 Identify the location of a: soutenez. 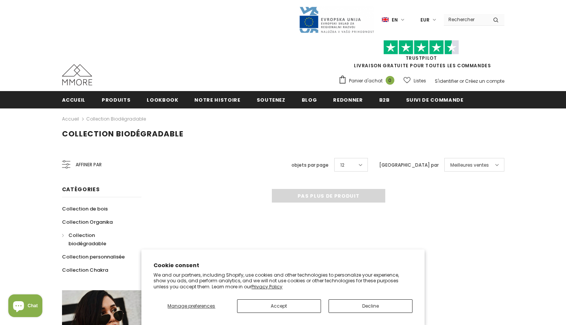
(271, 99).